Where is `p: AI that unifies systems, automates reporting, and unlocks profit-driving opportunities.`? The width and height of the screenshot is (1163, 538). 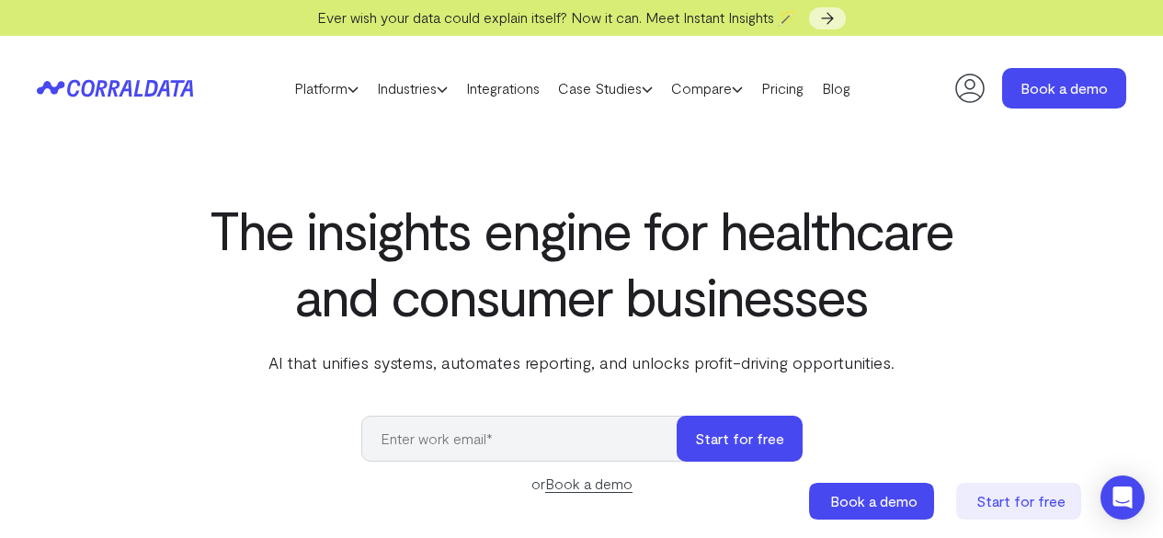
p: AI that unifies systems, automates reporting, and unlocks profit-driving opportunities. is located at coordinates (582, 362).